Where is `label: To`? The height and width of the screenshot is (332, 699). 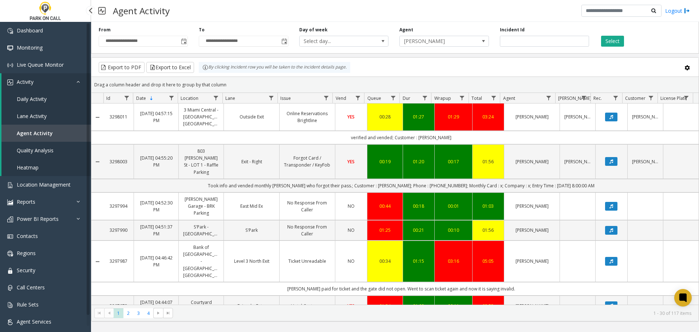
label: To is located at coordinates (202, 30).